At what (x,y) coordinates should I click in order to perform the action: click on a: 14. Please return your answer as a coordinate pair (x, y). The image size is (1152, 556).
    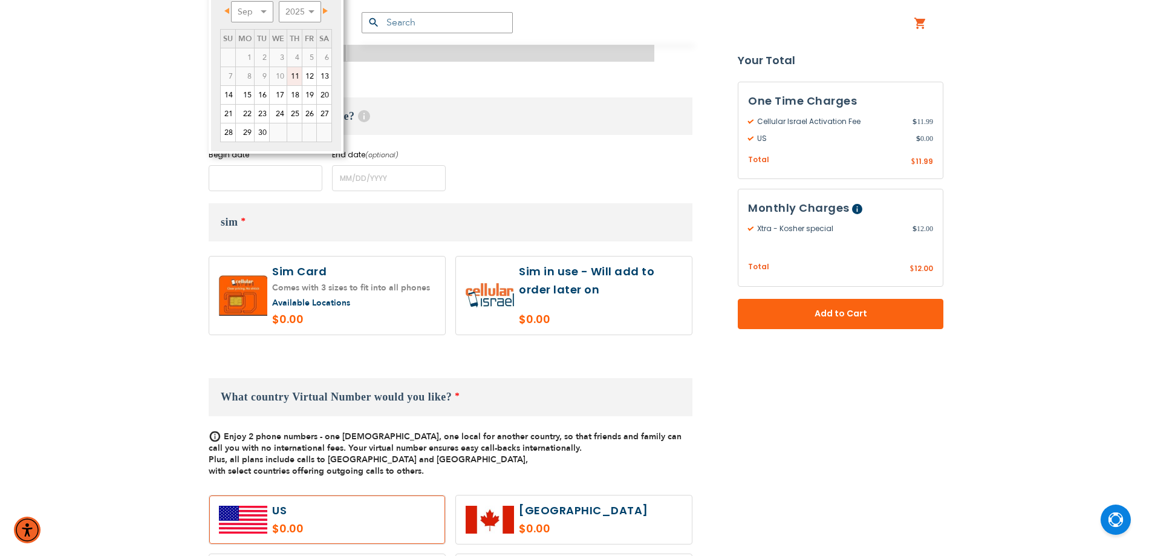
    Looking at the image, I should click on (228, 95).